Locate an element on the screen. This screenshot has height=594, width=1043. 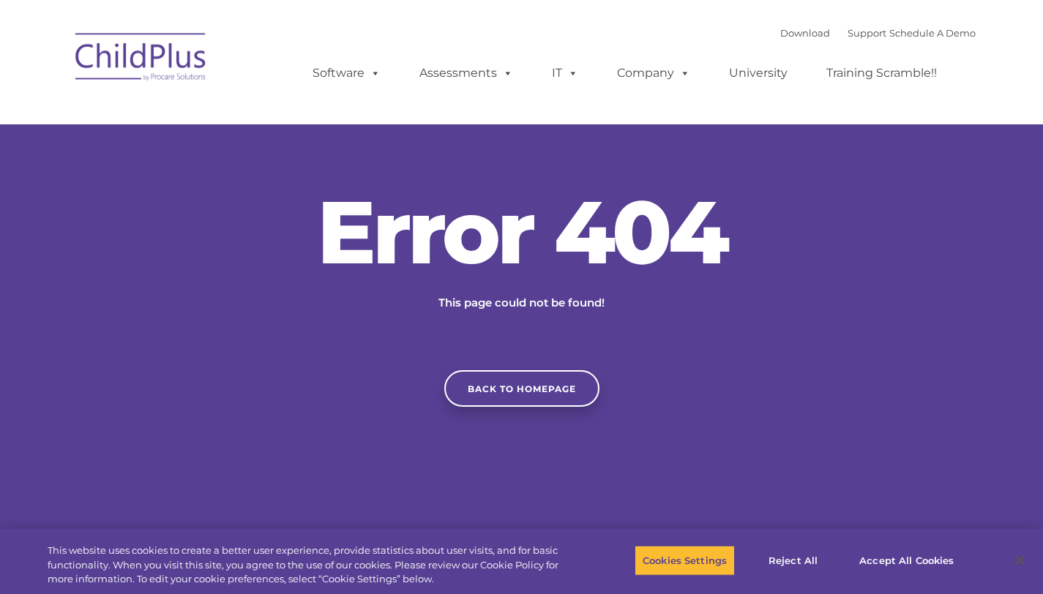
button: Reject All is located at coordinates (793, 561).